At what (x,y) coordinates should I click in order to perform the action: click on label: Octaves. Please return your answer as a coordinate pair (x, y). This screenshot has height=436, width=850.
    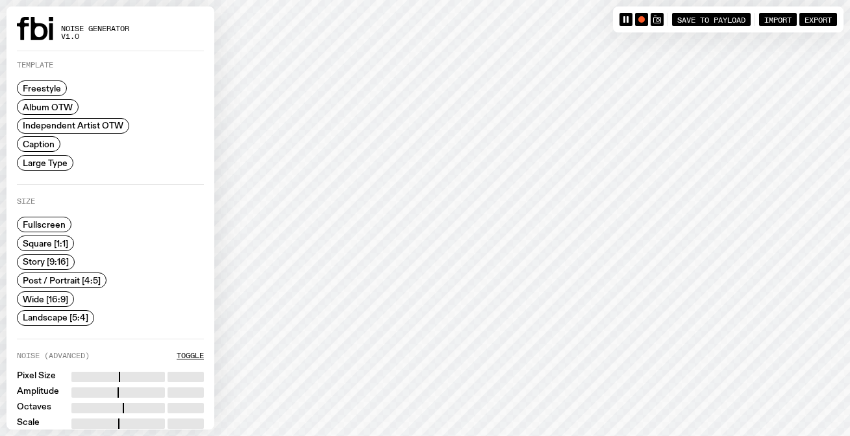
    Looking at the image, I should click on (34, 409).